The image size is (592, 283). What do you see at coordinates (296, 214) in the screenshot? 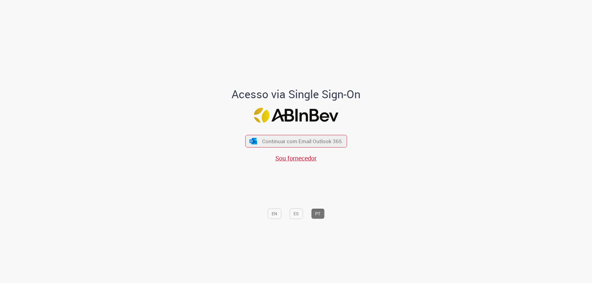
I see `button: ES` at bounding box center [296, 214].